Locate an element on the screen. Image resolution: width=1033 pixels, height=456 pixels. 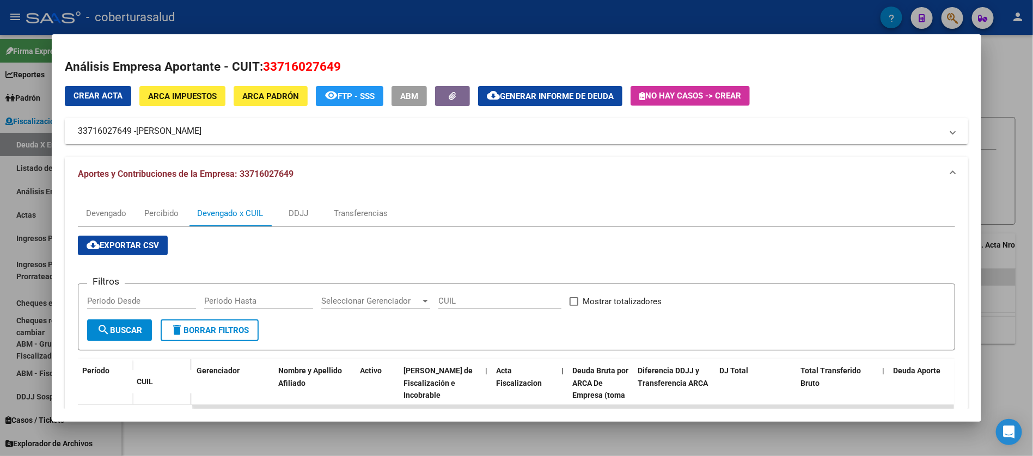
span: ARCA Impuestos is located at coordinates (182, 96).